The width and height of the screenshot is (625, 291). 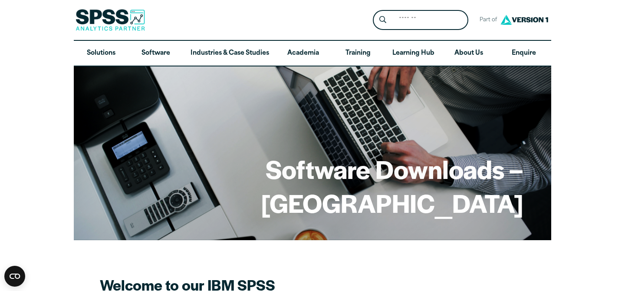 I want to click on a: Industries & Case Studies, so click(x=230, y=53).